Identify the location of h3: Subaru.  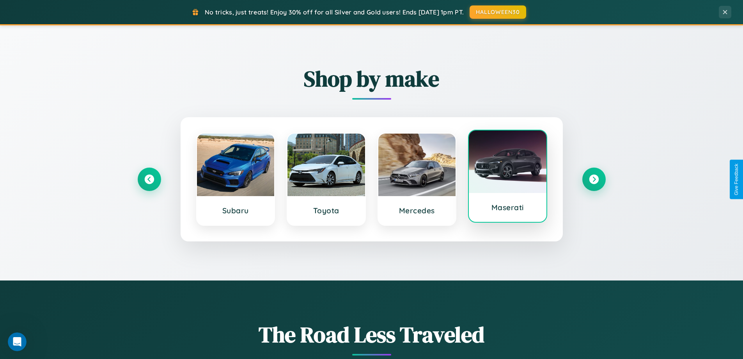
(236, 210).